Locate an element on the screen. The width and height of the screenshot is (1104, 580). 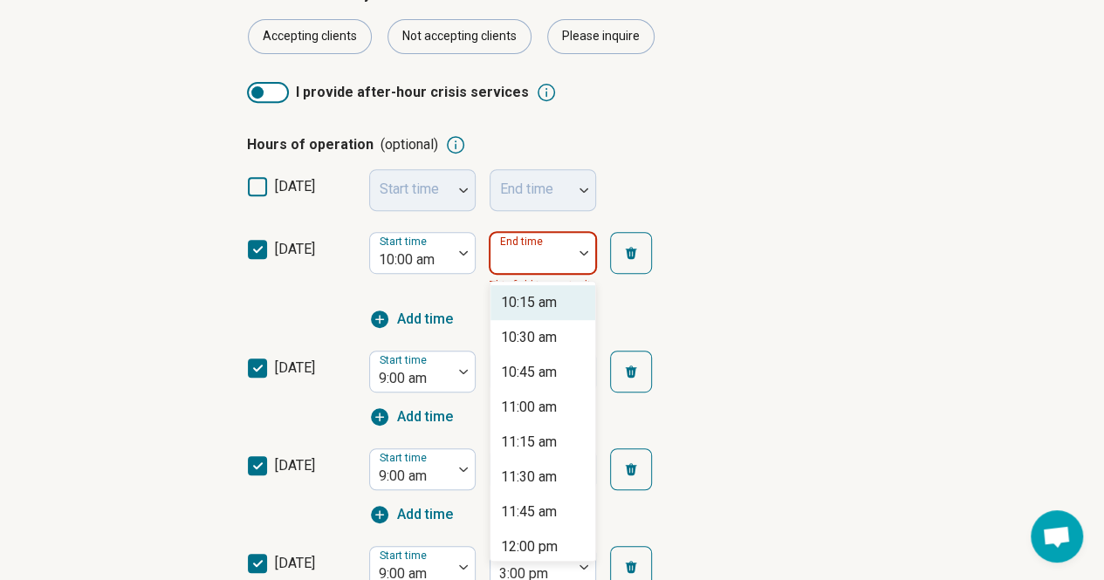
div: 12:00 pm is located at coordinates (529, 547).